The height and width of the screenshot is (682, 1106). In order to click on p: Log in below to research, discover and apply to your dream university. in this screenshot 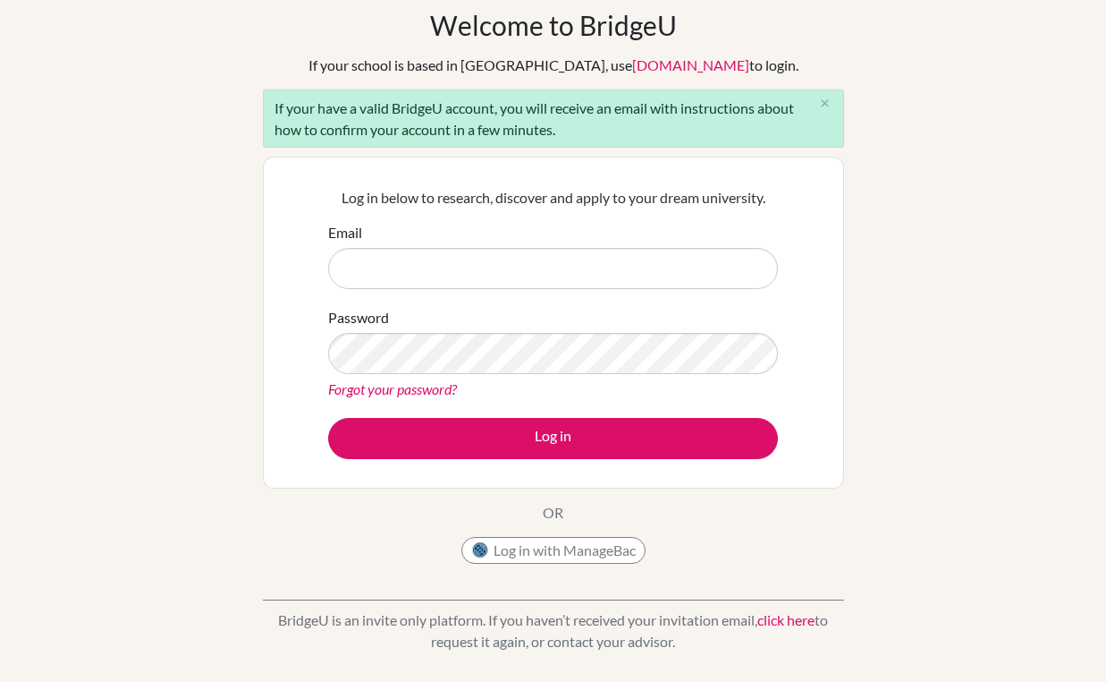, I will do `click(553, 198)`.